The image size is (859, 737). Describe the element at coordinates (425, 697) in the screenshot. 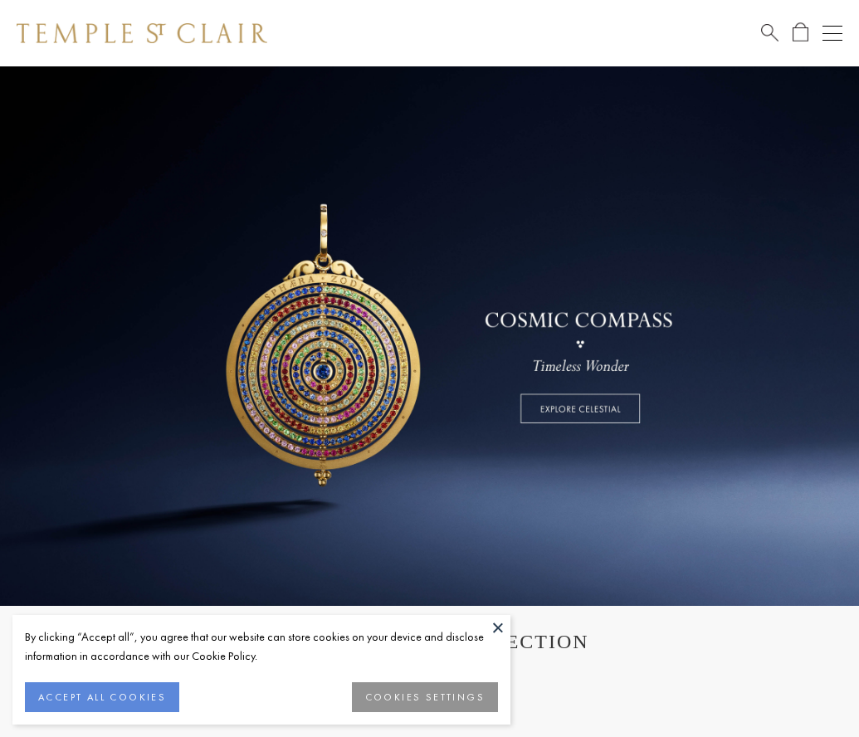

I see `button: COOKIES SETTINGS` at that location.